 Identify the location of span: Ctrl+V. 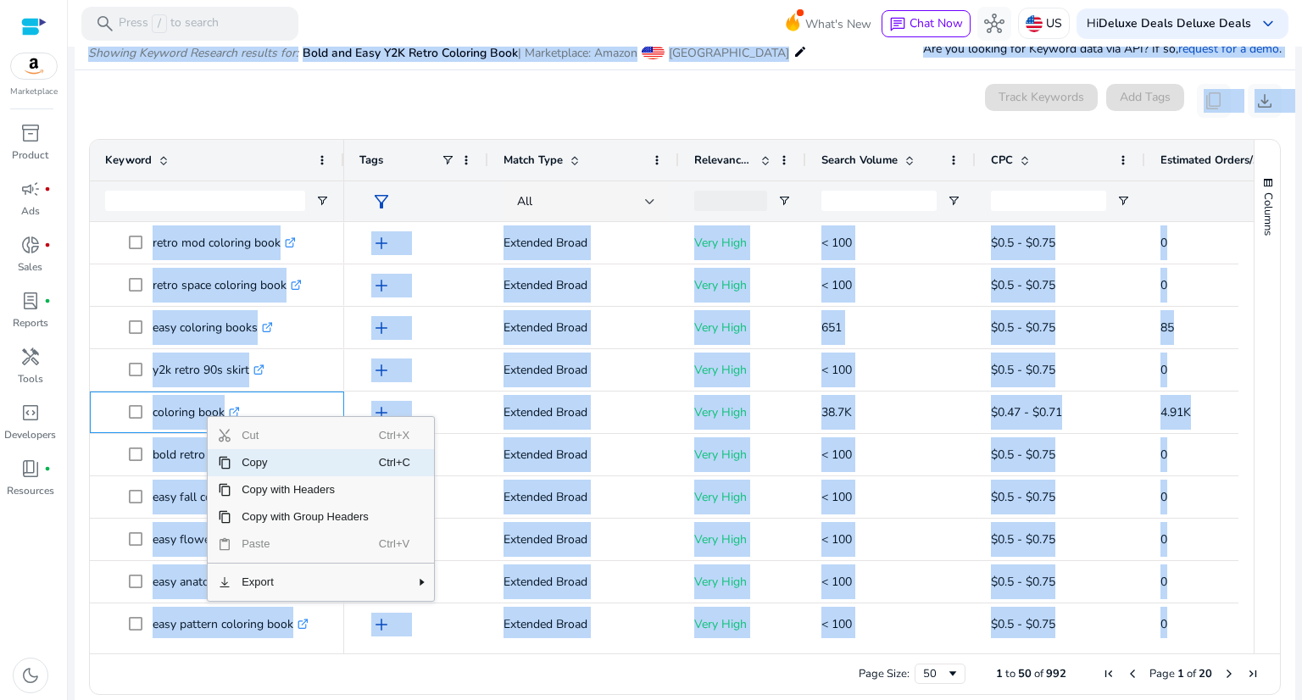
(397, 544).